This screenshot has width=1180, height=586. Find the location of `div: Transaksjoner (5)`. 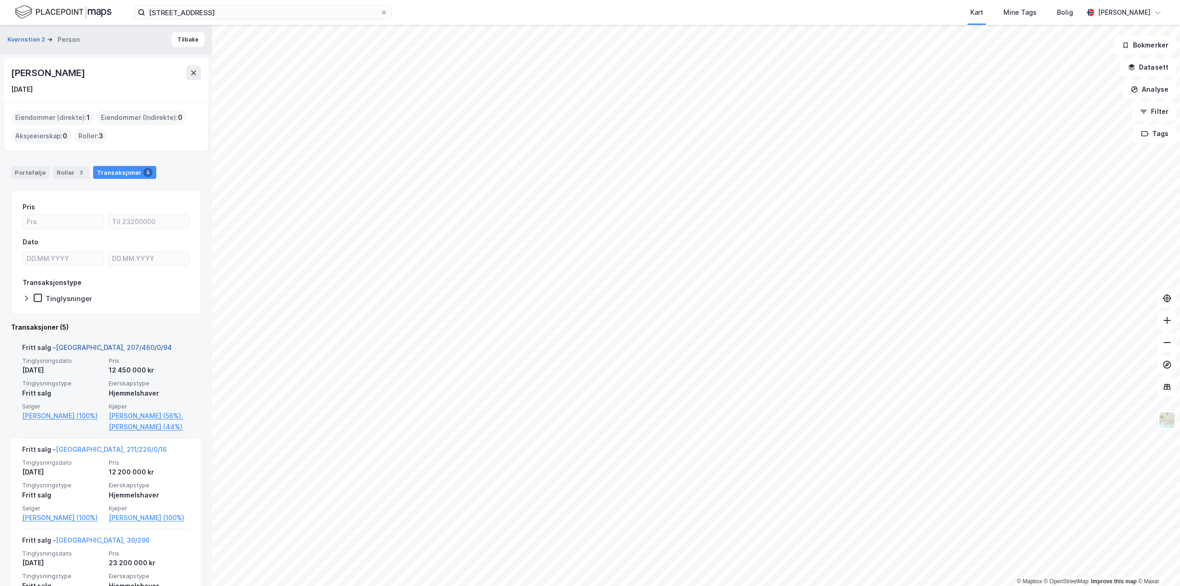

div: Transaksjoner (5) is located at coordinates (106, 327).